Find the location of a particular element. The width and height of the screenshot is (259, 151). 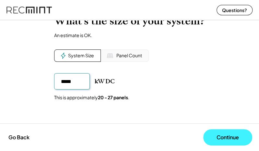

div: System Size is located at coordinates (81, 55).